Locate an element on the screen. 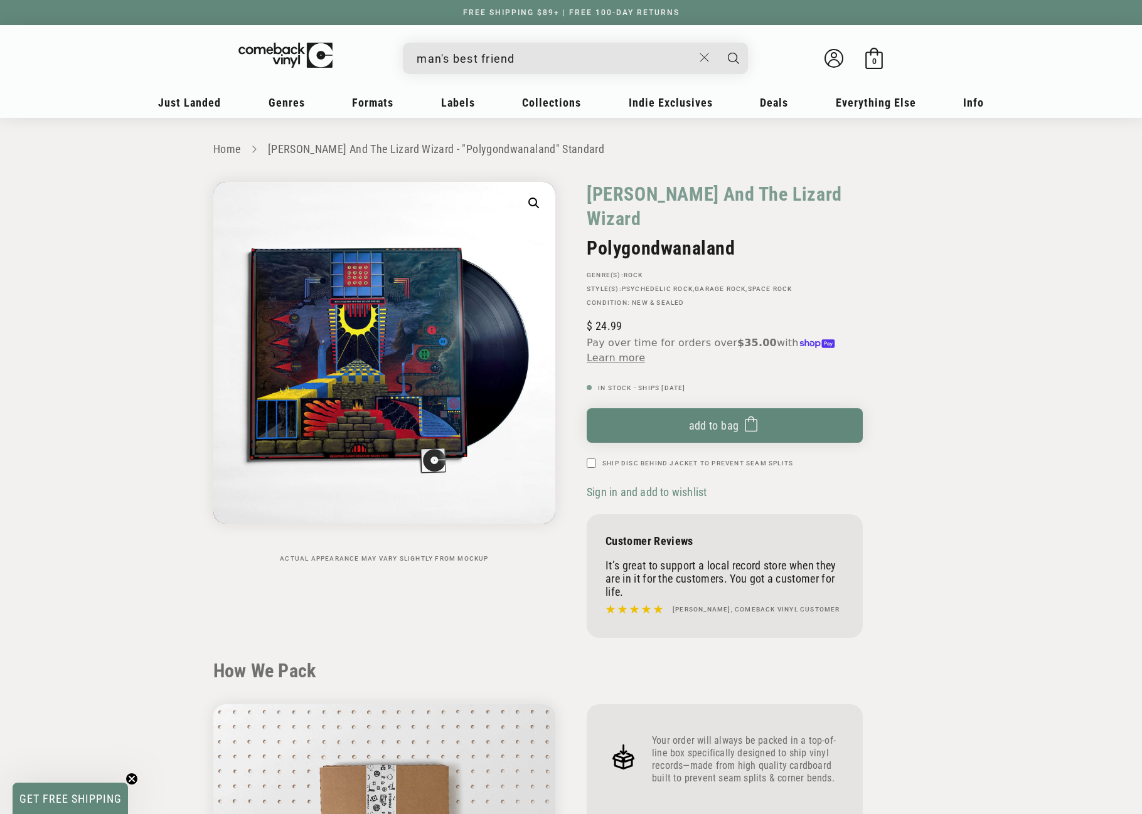 This screenshot has width=1142, height=814. p: Actual appearance may vary slightly from mockup is located at coordinates (384, 559).